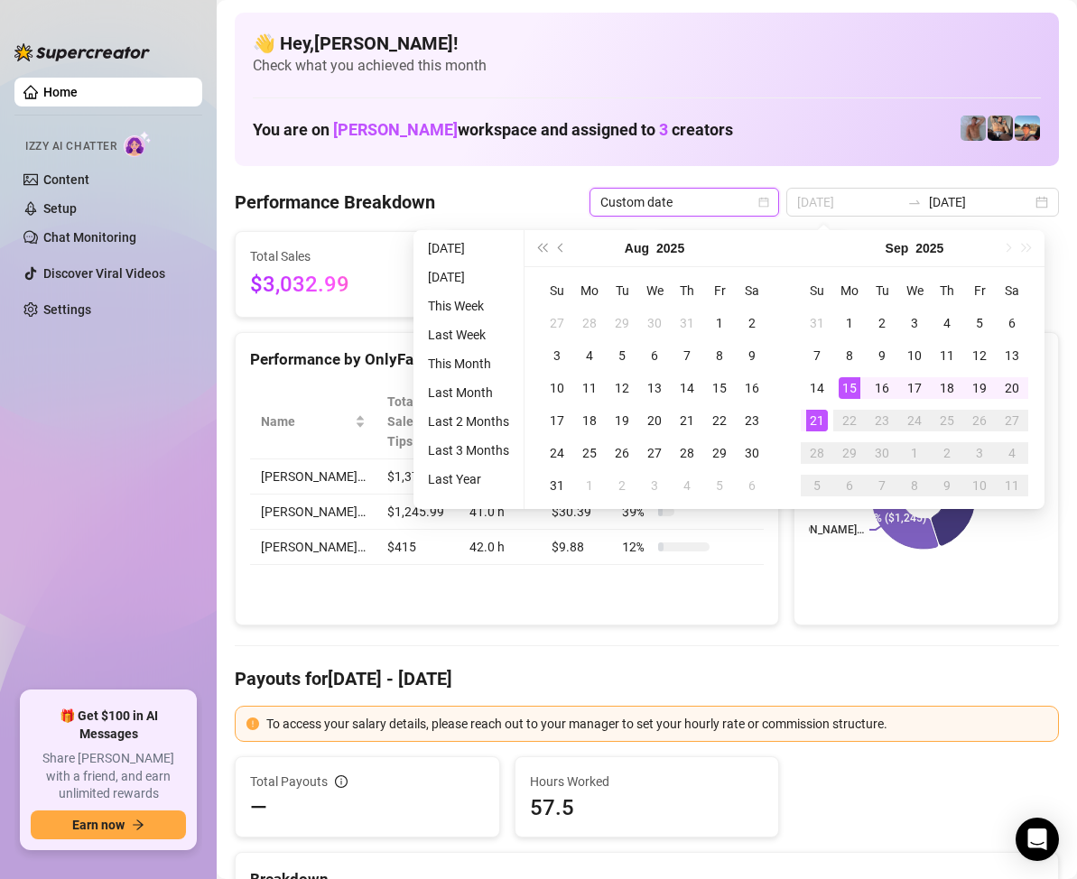 This screenshot has width=1077, height=879. Describe the element at coordinates (947, 421) in the screenshot. I see `td: 2025-09-25` at that location.